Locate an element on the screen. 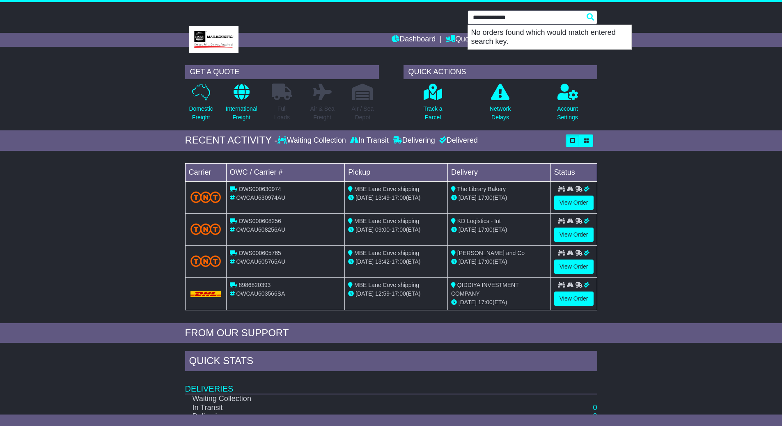 The width and height of the screenshot is (782, 426). span: 12:59 is located at coordinates (382, 294).